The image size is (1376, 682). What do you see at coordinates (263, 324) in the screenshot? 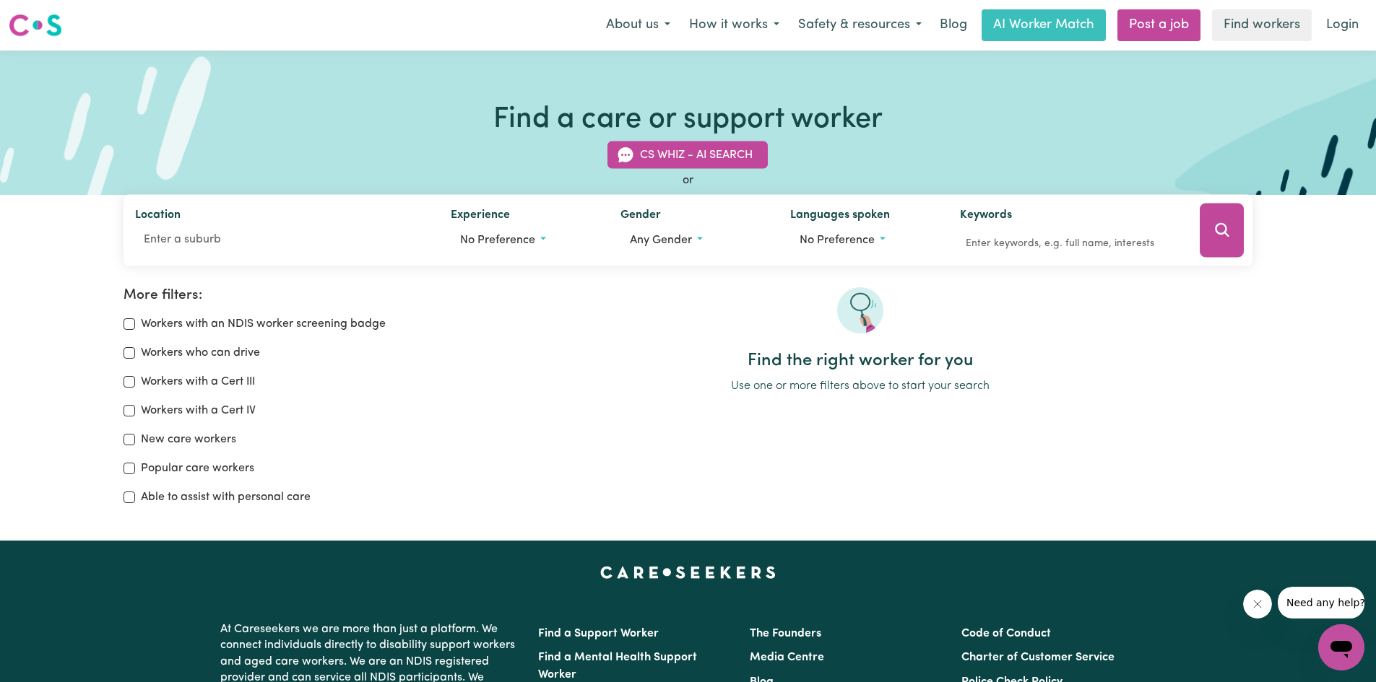
I see `label: Workers with an NDIS worker screening badge` at bounding box center [263, 324].